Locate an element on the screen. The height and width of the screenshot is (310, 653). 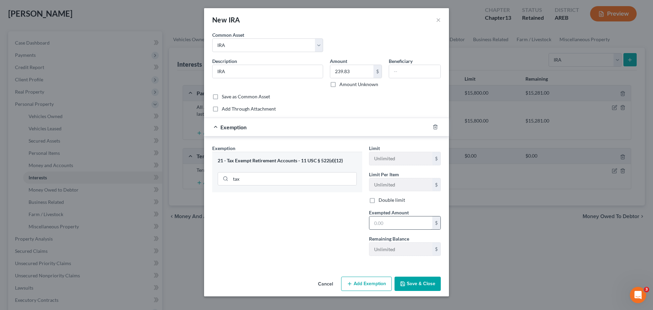
div: New IRA is located at coordinates (226, 20).